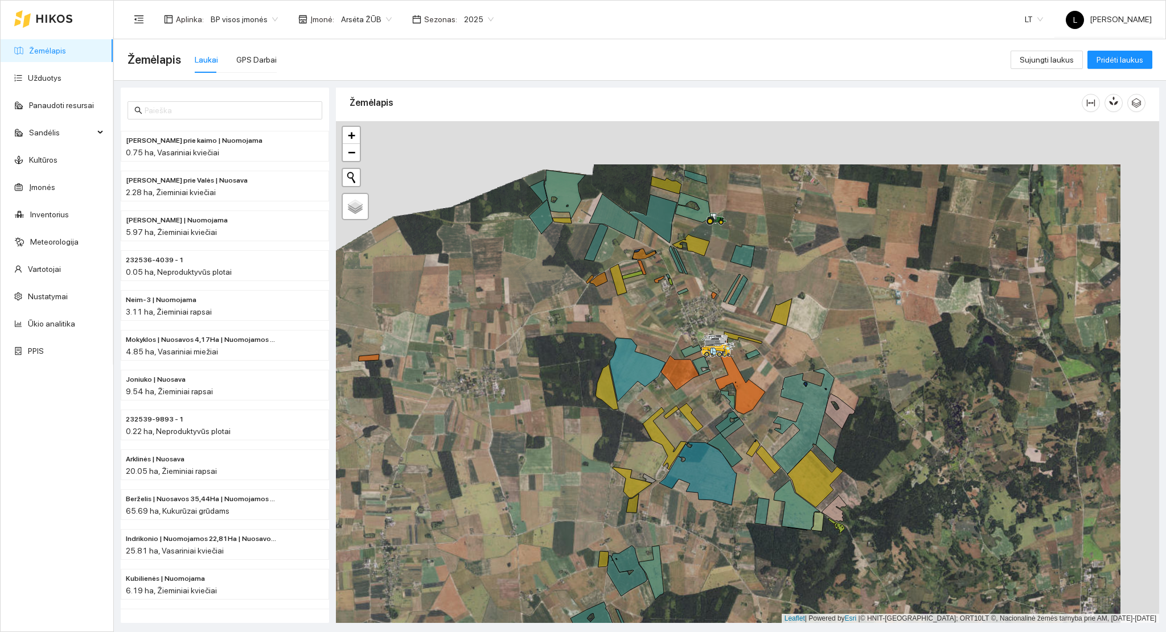 This screenshot has height=632, width=1166. Describe the element at coordinates (172, 352) in the screenshot. I see `span: 4.85 ha, Vasariniai miežiai` at that location.